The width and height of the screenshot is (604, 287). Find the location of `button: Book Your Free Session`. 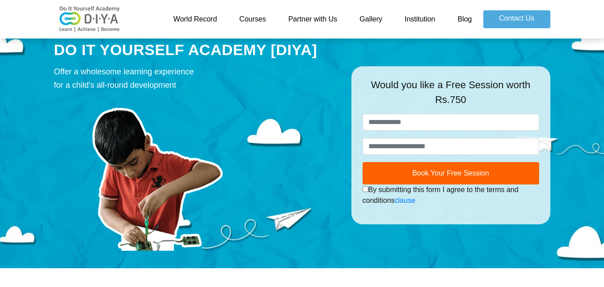

button: Book Your Free Session is located at coordinates (451, 173).